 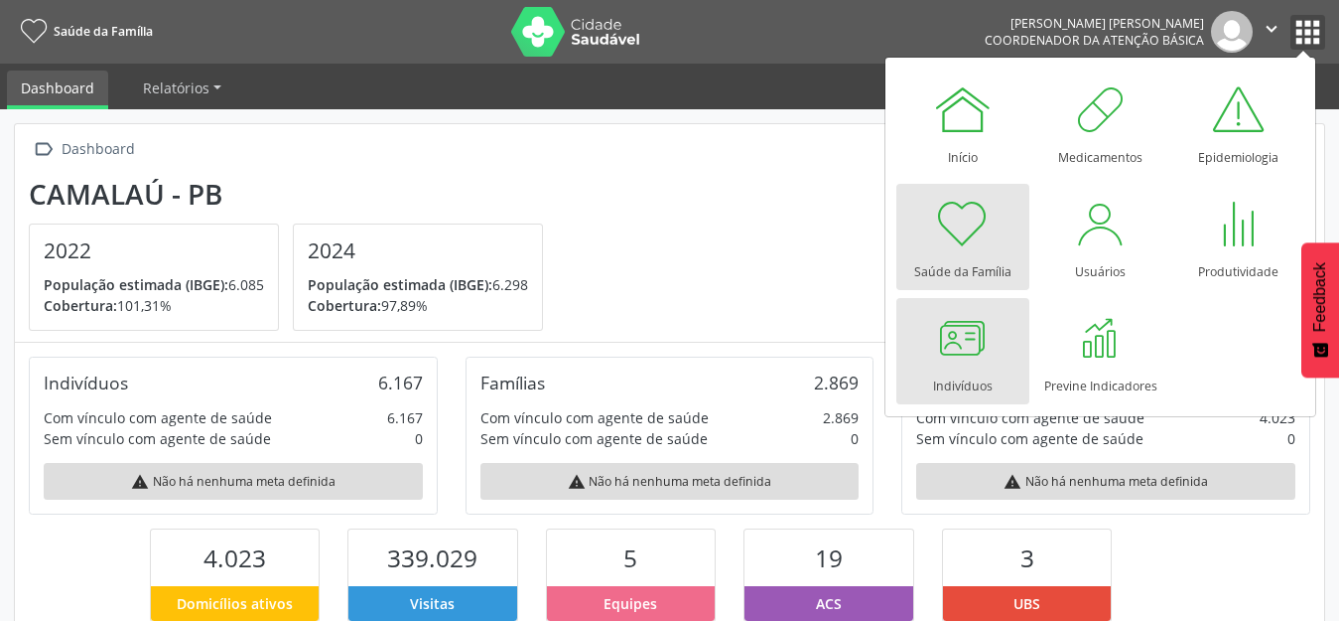 What do you see at coordinates (85, 382) in the screenshot?
I see `div: Indivíduos` at bounding box center [85, 382].